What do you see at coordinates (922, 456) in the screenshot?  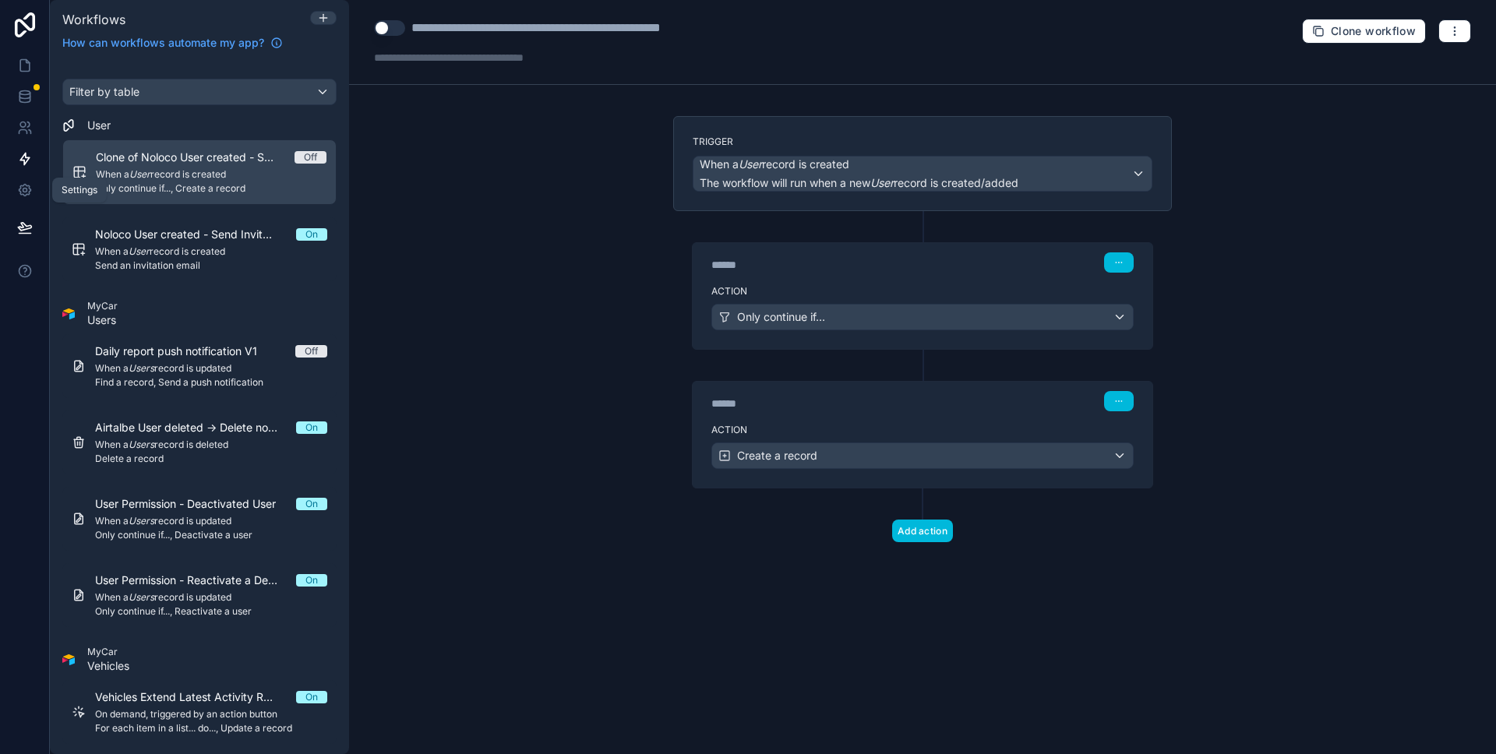 I see `button: Create a record` at bounding box center [922, 456].